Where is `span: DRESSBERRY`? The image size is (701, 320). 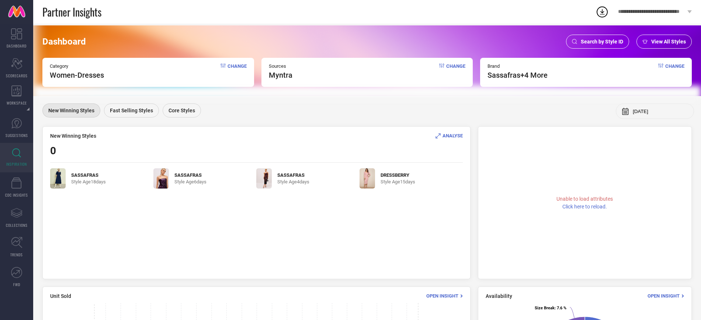 span: DRESSBERRY is located at coordinates (398, 175).